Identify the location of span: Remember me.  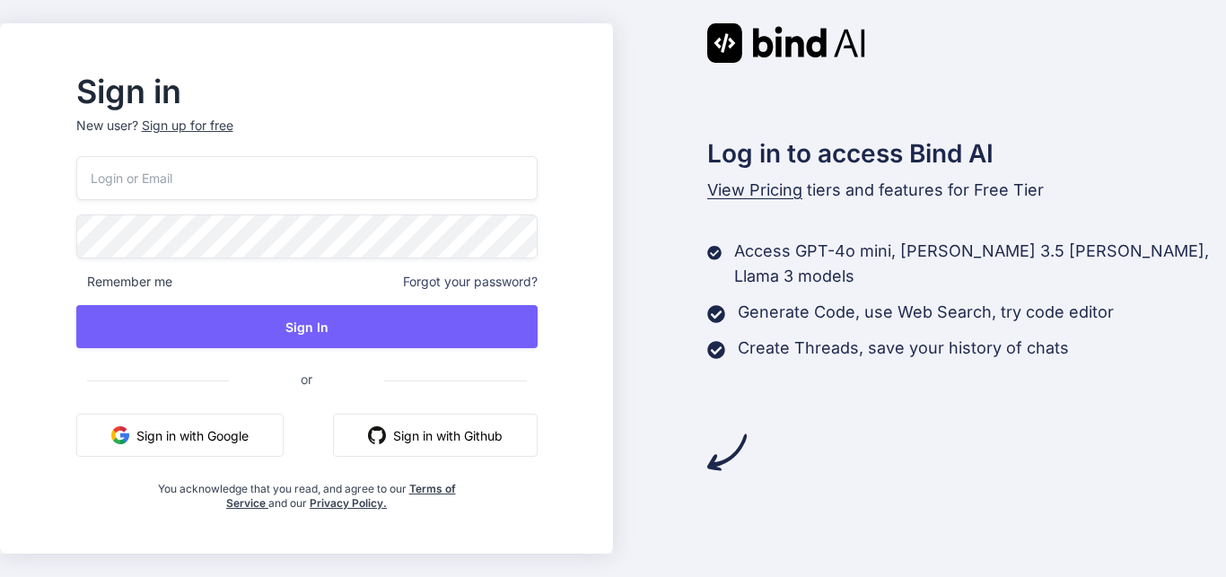
(124, 282).